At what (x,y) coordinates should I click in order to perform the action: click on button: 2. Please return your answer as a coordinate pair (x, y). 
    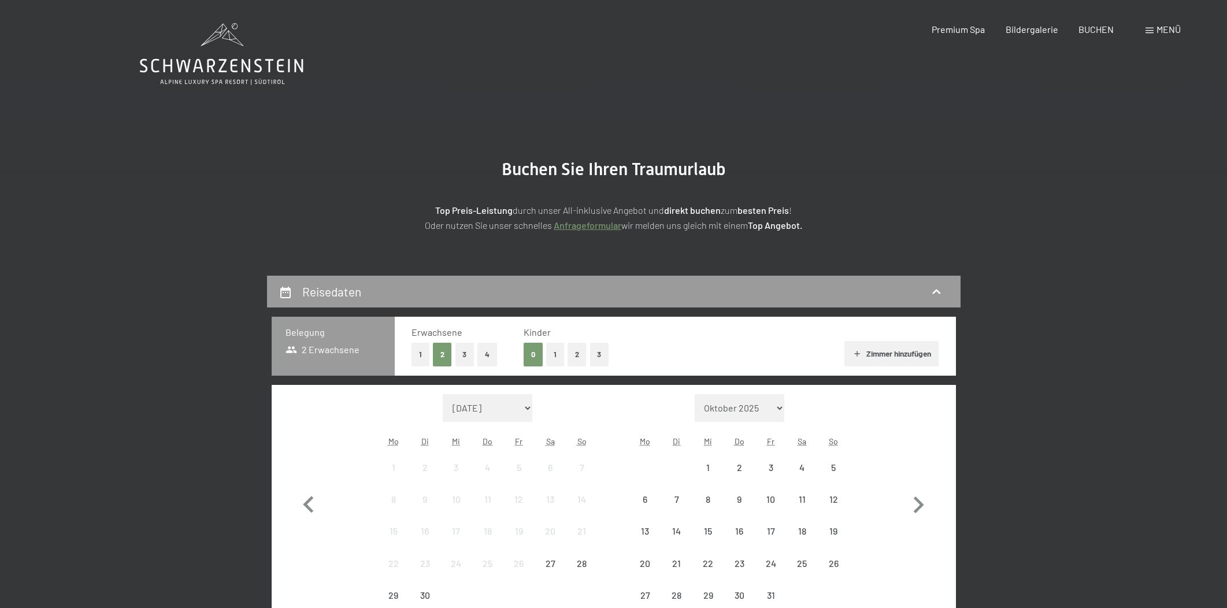
    Looking at the image, I should click on (577, 354).